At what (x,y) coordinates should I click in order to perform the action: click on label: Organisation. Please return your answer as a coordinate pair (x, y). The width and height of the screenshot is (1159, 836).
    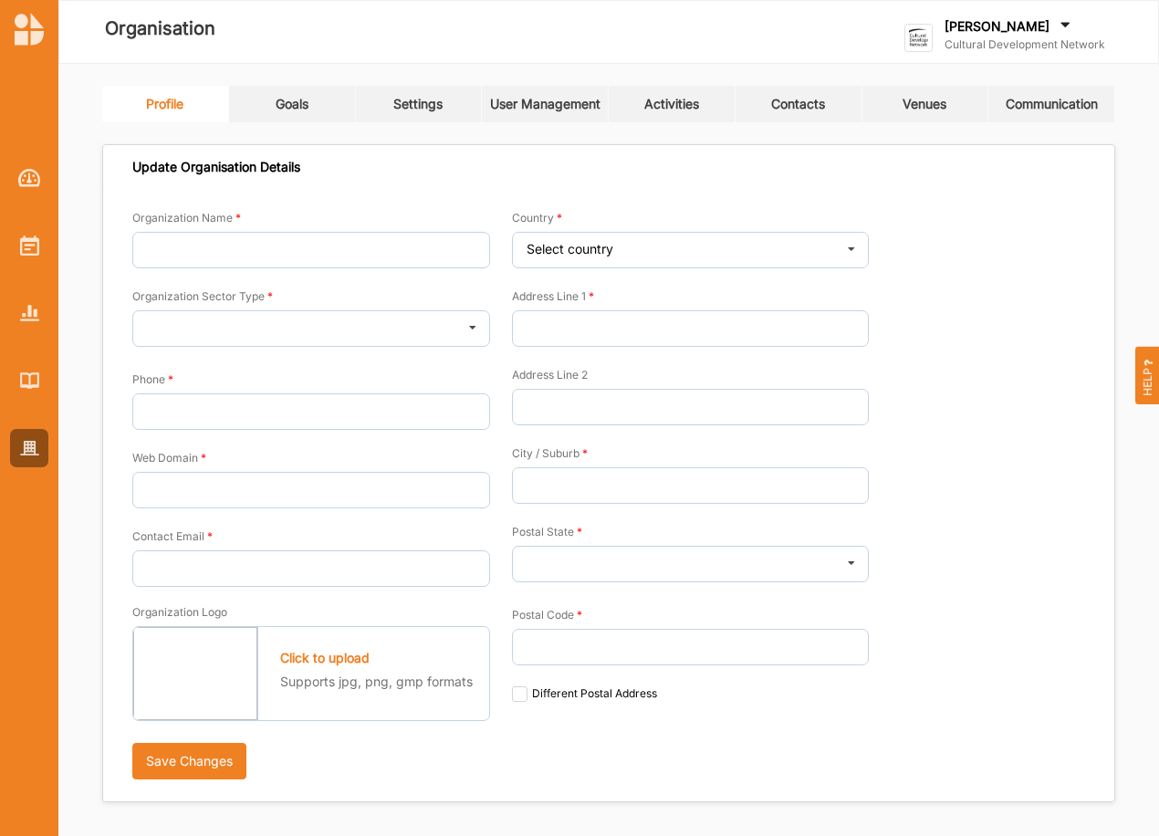
    Looking at the image, I should click on (160, 28).